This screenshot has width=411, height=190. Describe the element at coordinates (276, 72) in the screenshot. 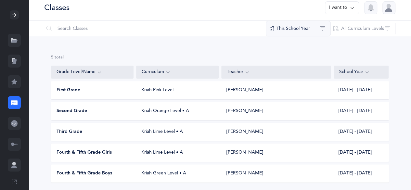

I see `div: Teacher` at that location.